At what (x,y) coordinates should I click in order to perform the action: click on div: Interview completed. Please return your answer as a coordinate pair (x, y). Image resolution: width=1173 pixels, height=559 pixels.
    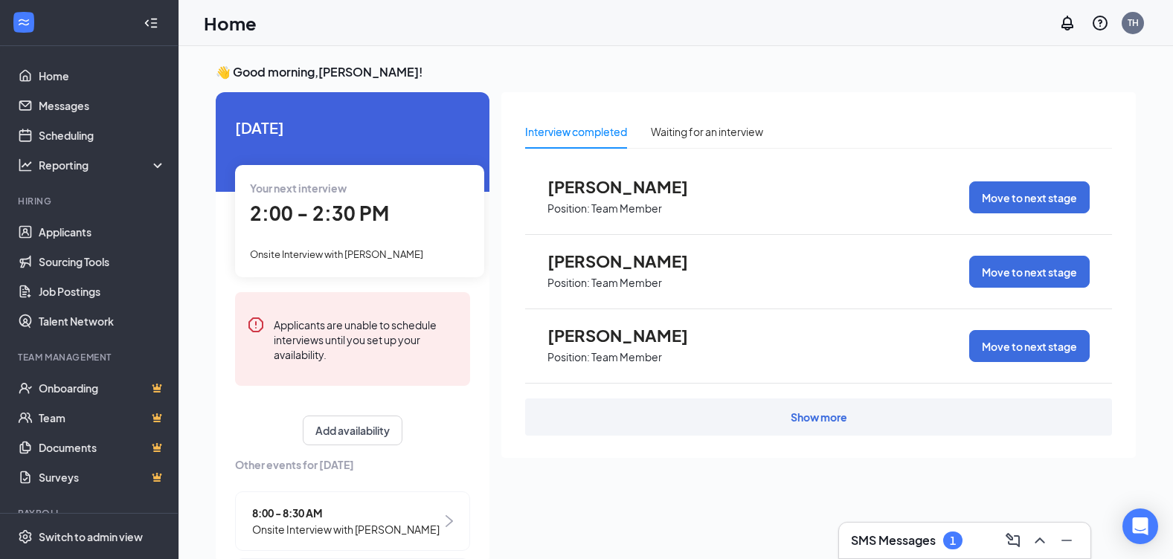
    Looking at the image, I should click on (576, 132).